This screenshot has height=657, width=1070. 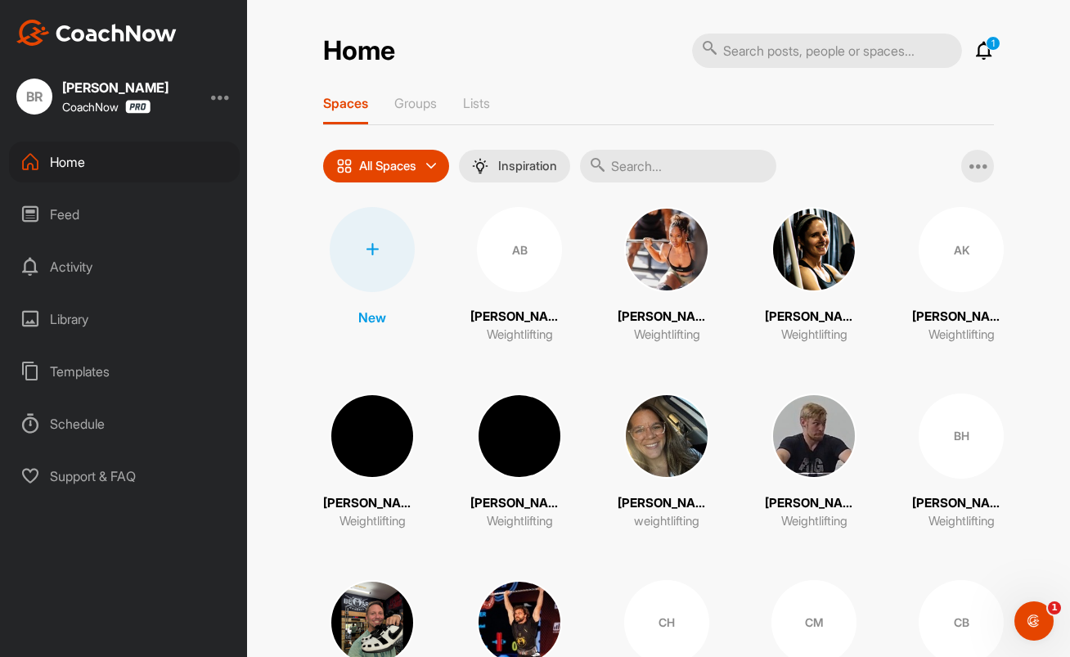 I want to click on h2: Home, so click(x=359, y=51).